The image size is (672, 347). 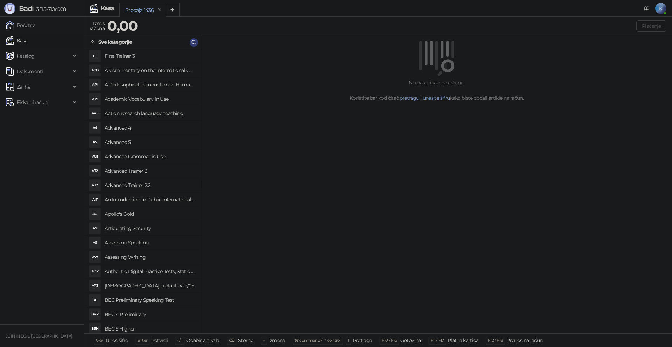 I want to click on div: FT, so click(x=95, y=56).